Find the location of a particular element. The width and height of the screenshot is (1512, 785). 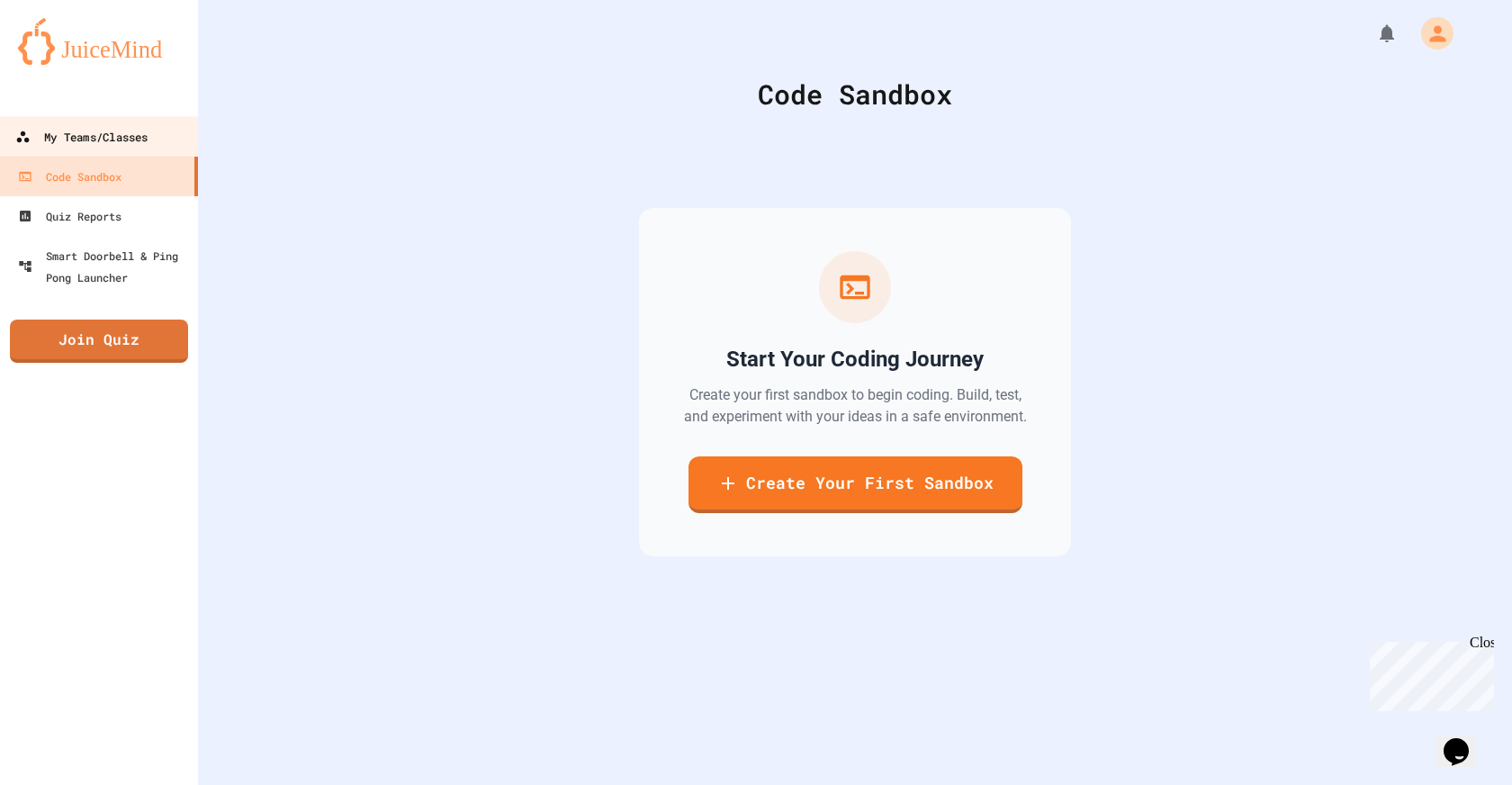

div: Chat with us now!Close is located at coordinates (66, 60).